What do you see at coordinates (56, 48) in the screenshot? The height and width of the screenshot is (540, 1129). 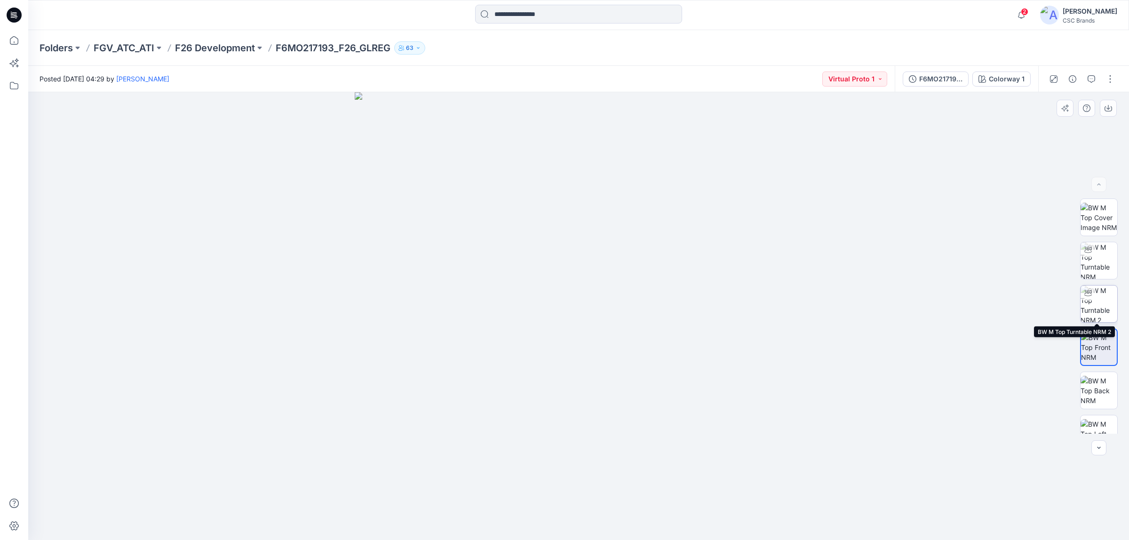 I see `a: Folders` at bounding box center [56, 48].